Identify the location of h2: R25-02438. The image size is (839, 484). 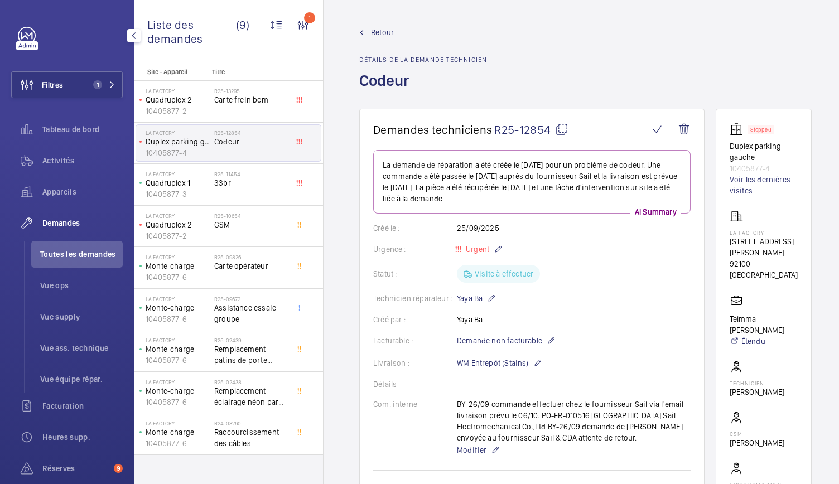
(251, 382).